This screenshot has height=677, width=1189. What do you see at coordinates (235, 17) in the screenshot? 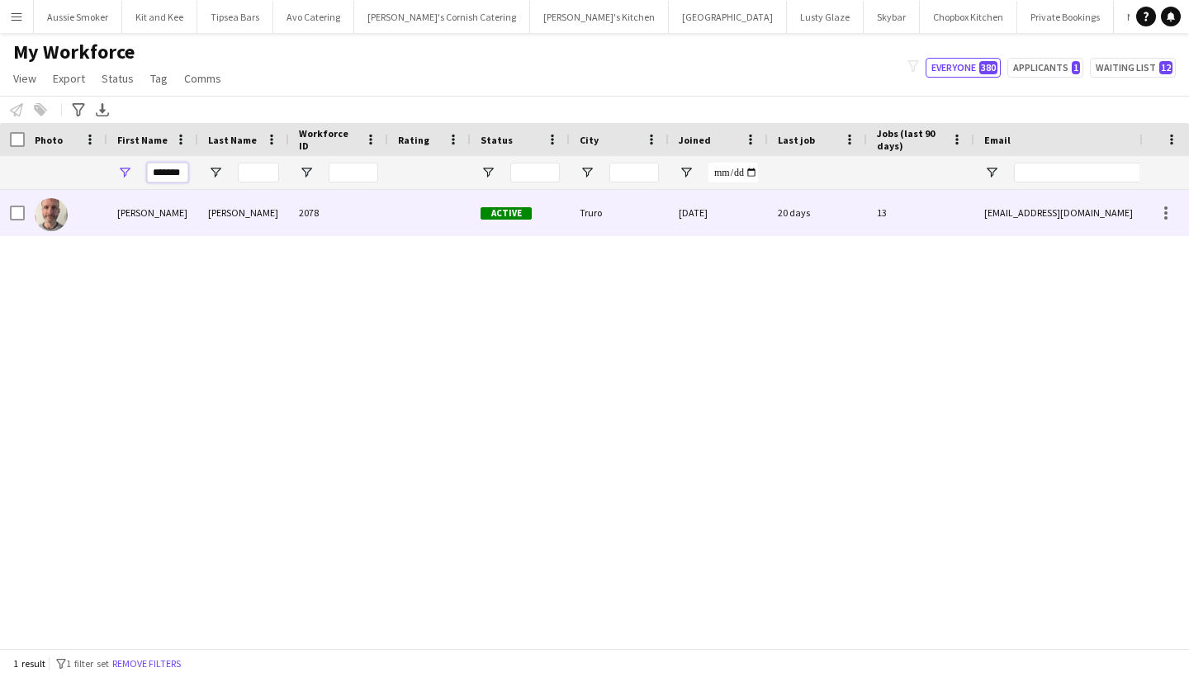
I see `button: Tipsea Bars` at bounding box center [235, 17].